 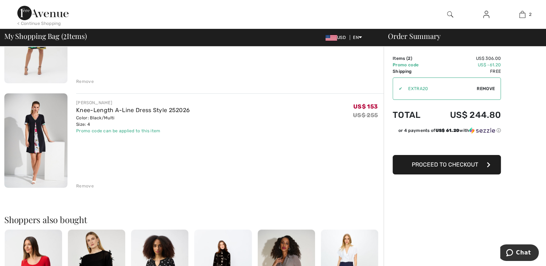 I want to click on span: My Shopping Bag ( Items), so click(x=45, y=36).